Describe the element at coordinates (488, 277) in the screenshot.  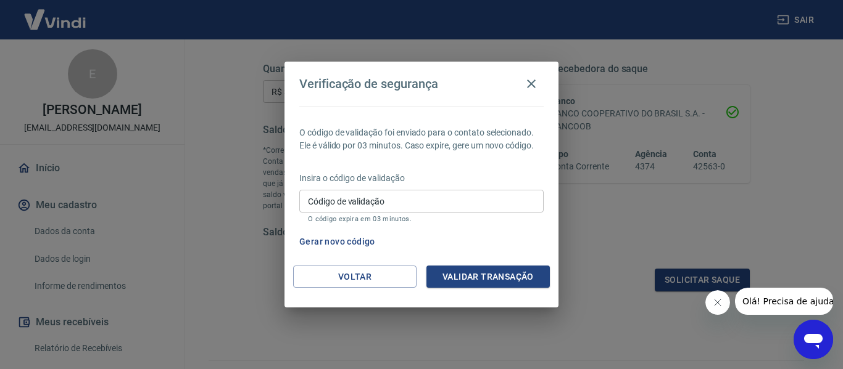
I see `button: Validar transação` at that location.